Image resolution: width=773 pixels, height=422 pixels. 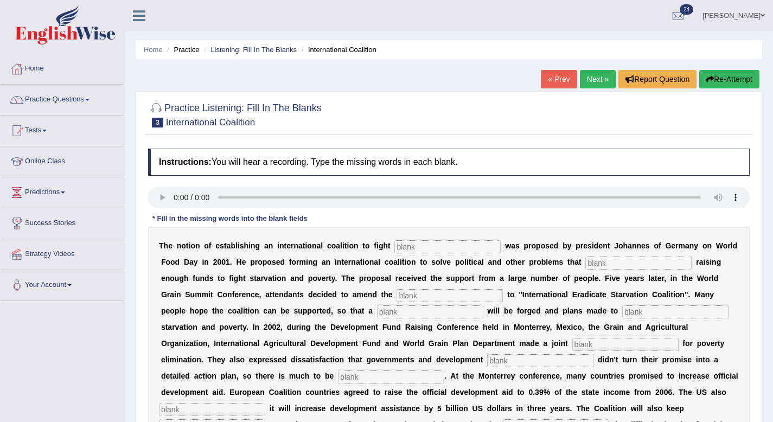 What do you see at coordinates (181, 278) in the screenshot?
I see `b: g` at bounding box center [181, 278].